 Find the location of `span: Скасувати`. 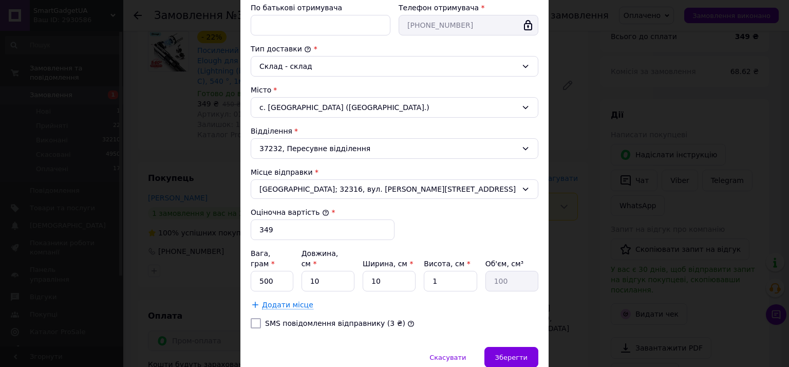

span: Скасувати is located at coordinates (447, 357).